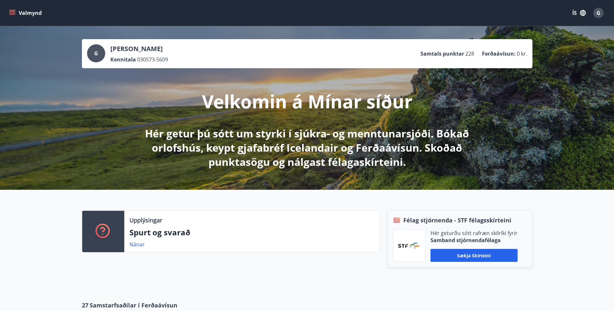 The width and height of the screenshot is (614, 311). I want to click on span: 228, so click(469, 54).